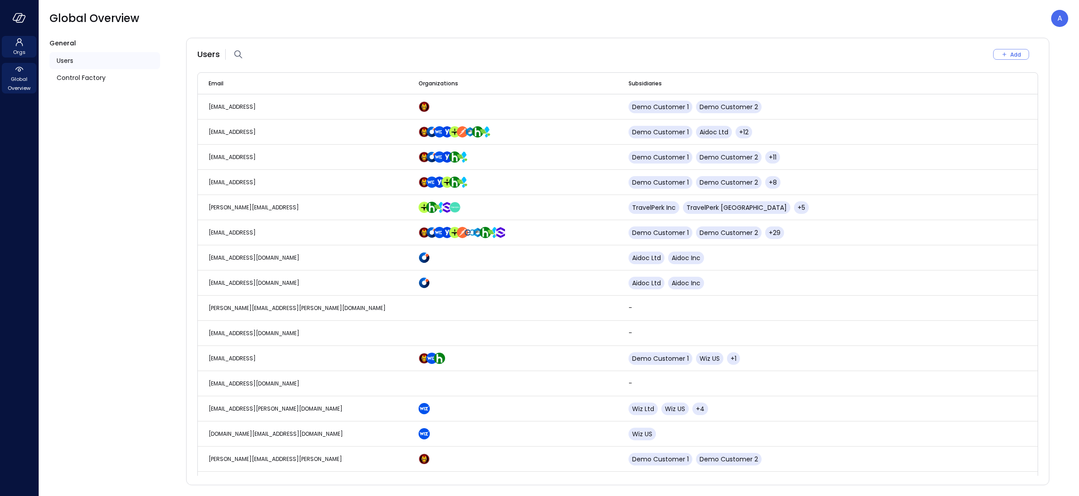 The width and height of the screenshot is (1079, 496). I want to click on img: gkfkl11jtdpupy4uruhy, so click(470, 232).